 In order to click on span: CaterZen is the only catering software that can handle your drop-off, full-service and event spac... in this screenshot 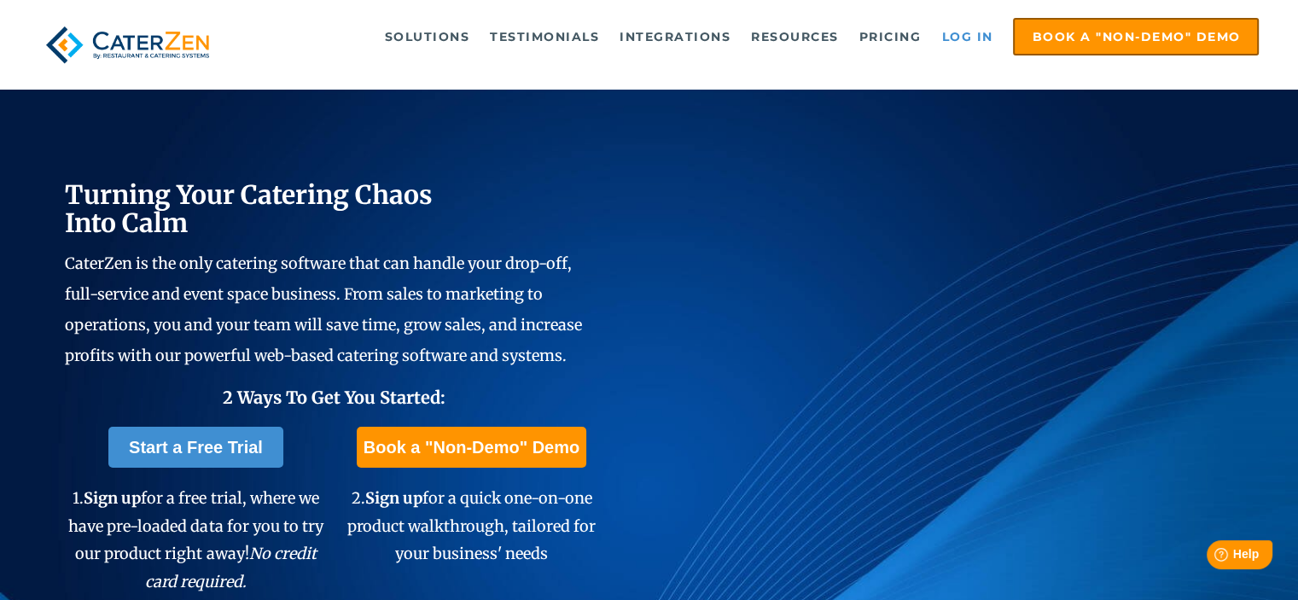, I will do `click(323, 309)`.